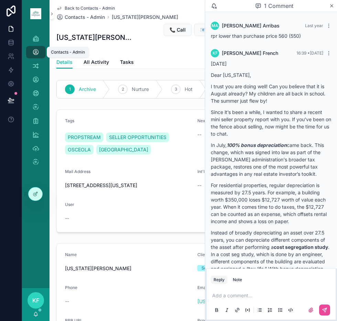 The height and width of the screenshot is (321, 337). I want to click on span: MA, so click(215, 26).